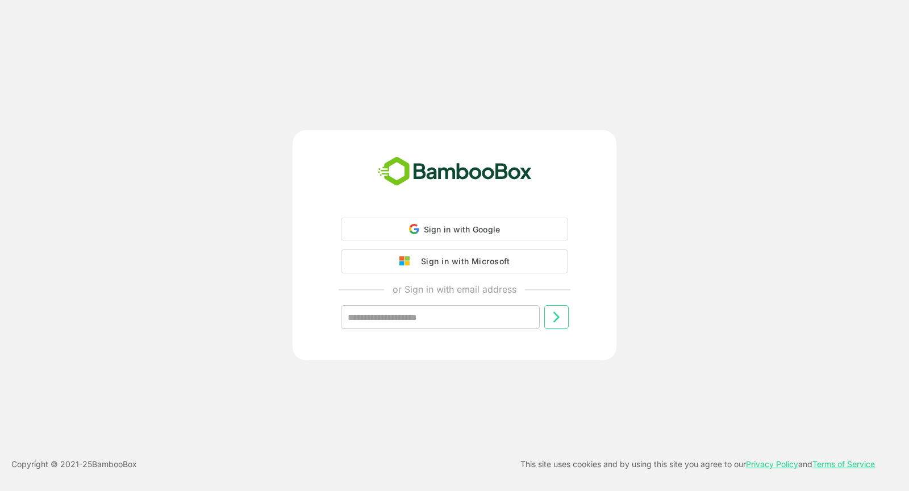 The image size is (909, 491). Describe the element at coordinates (408, 261) in the screenshot. I see `img: google` at that location.